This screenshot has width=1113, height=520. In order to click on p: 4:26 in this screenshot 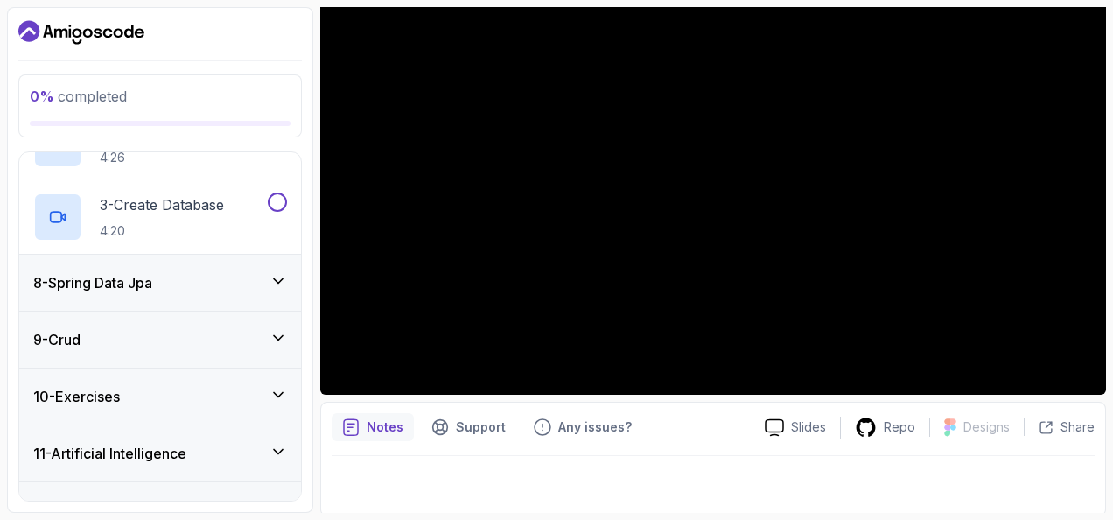, I will do `click(151, 157)`.